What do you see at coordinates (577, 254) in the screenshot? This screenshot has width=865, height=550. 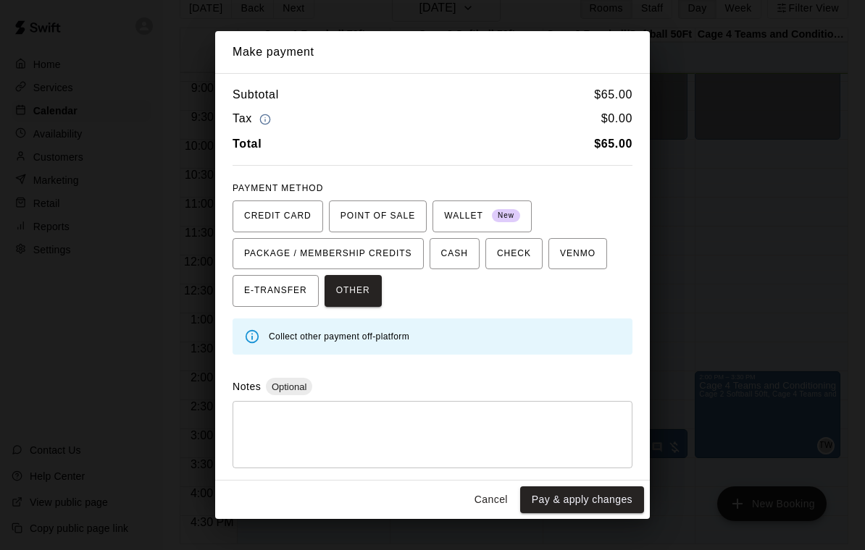 I see `button: VENMO` at bounding box center [577, 254].